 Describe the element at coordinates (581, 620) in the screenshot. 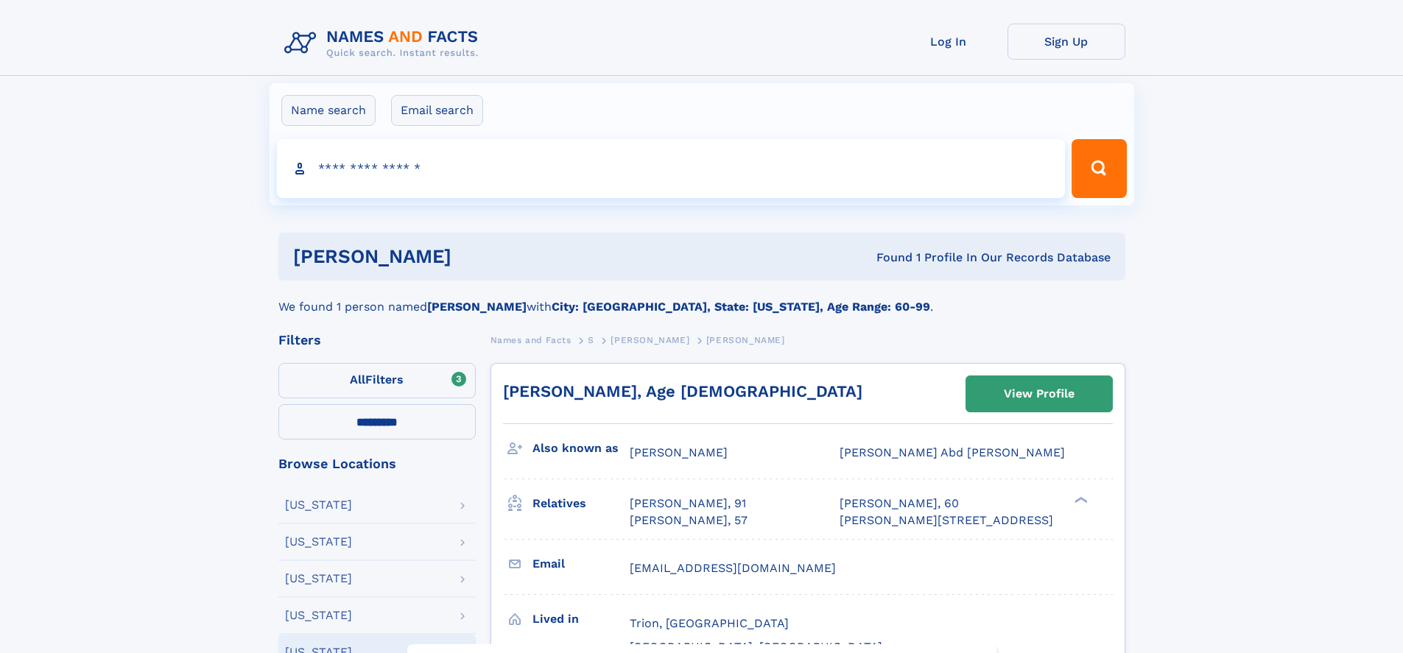

I see `h3: Lived in` at that location.